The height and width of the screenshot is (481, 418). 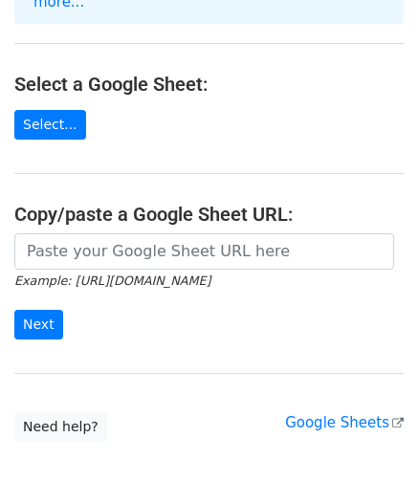 I want to click on h4: Copy/paste a Google Sheet URL:, so click(x=208, y=214).